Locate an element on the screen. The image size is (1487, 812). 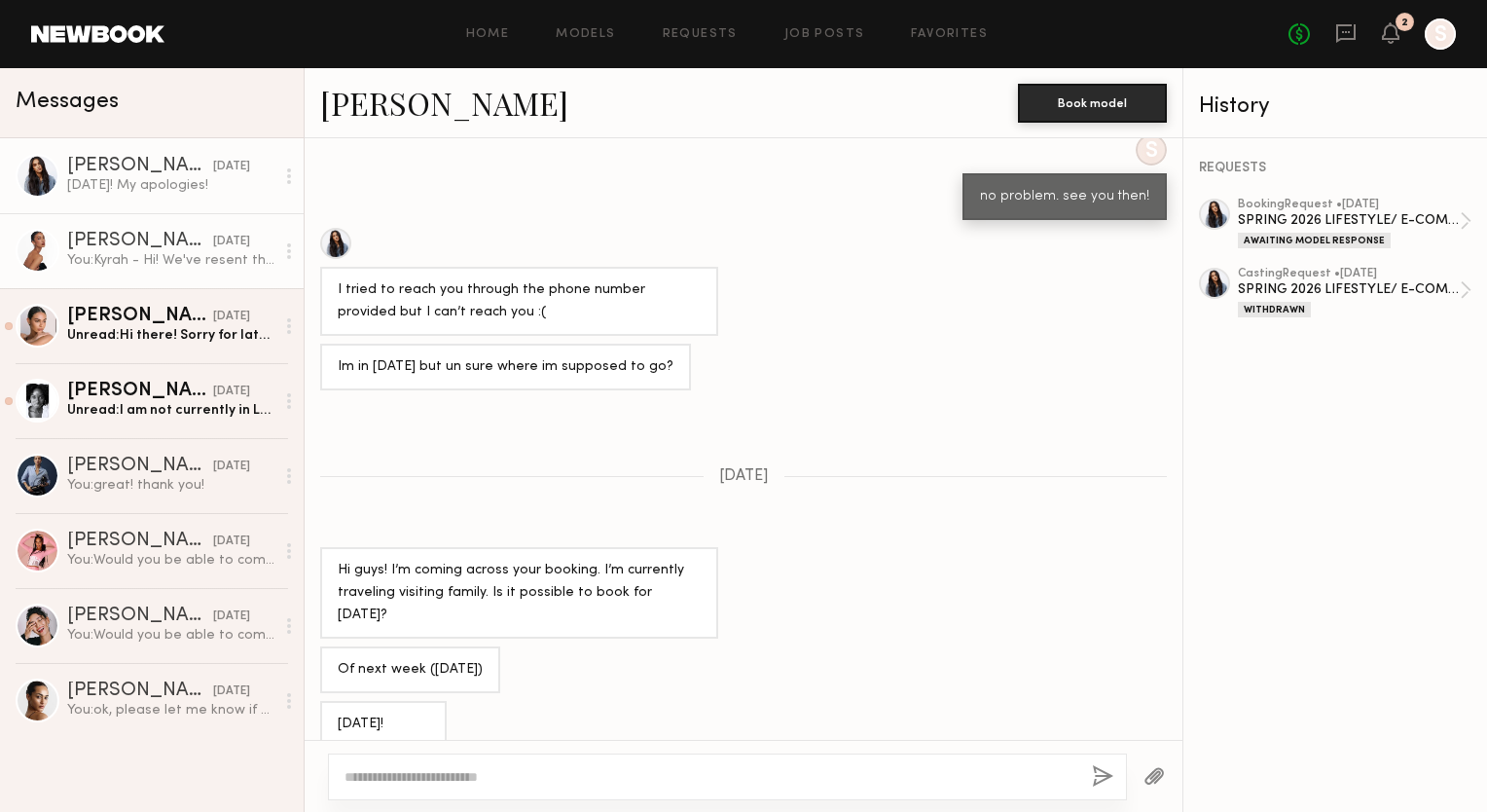
div: You: Kyrah - Hi! We've resent the booking request. Can you confirm your shoe size and let us know... is located at coordinates (170, 260).